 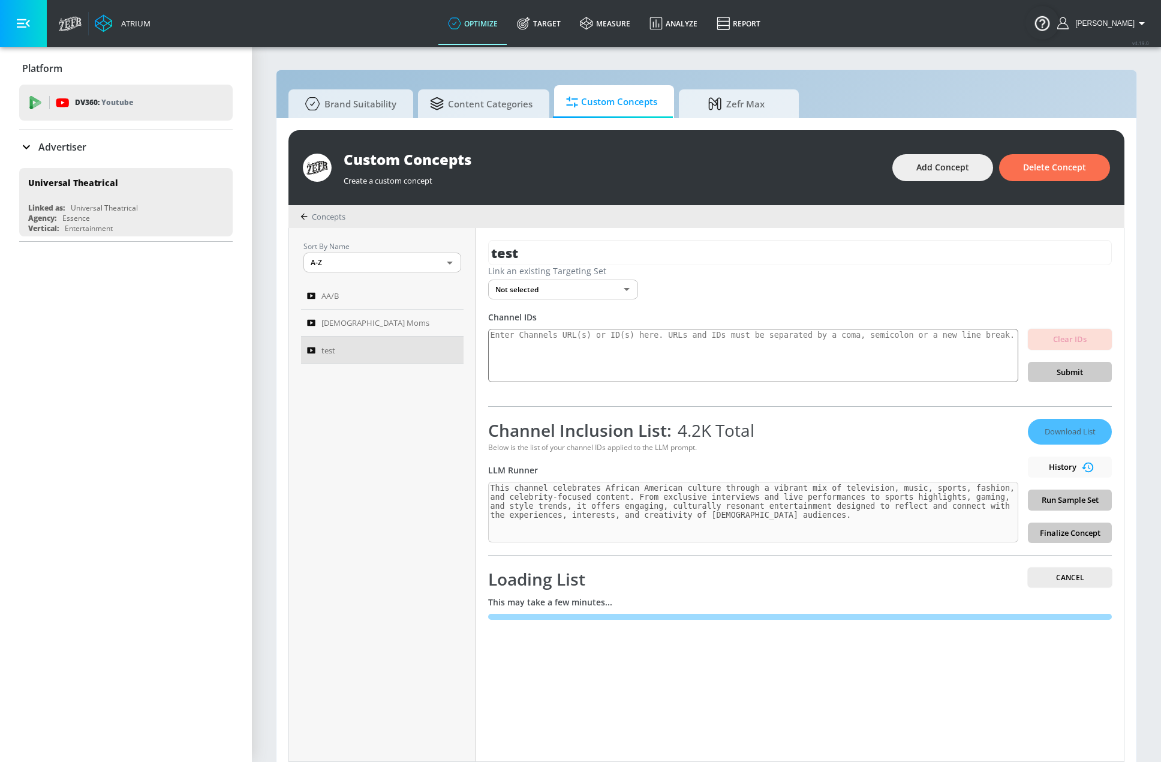 I want to click on div: Essence, so click(x=76, y=218).